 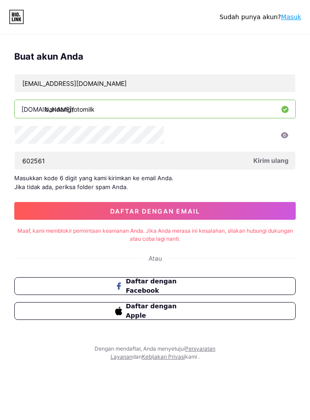 I want to click on button: daftar dengan email, so click(x=155, y=211).